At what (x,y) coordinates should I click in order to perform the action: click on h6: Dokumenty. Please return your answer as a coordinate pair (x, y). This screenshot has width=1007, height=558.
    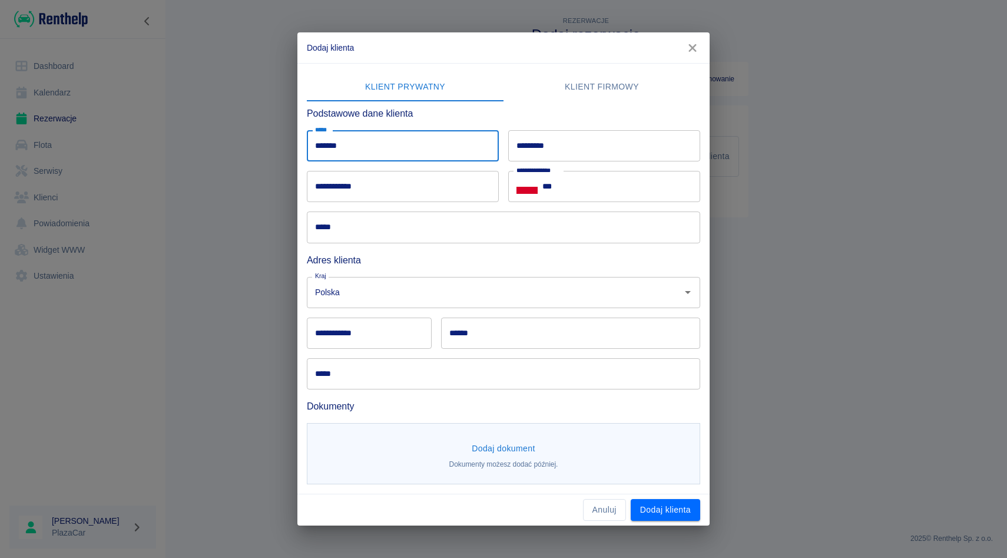
    Looking at the image, I should click on (503, 406).